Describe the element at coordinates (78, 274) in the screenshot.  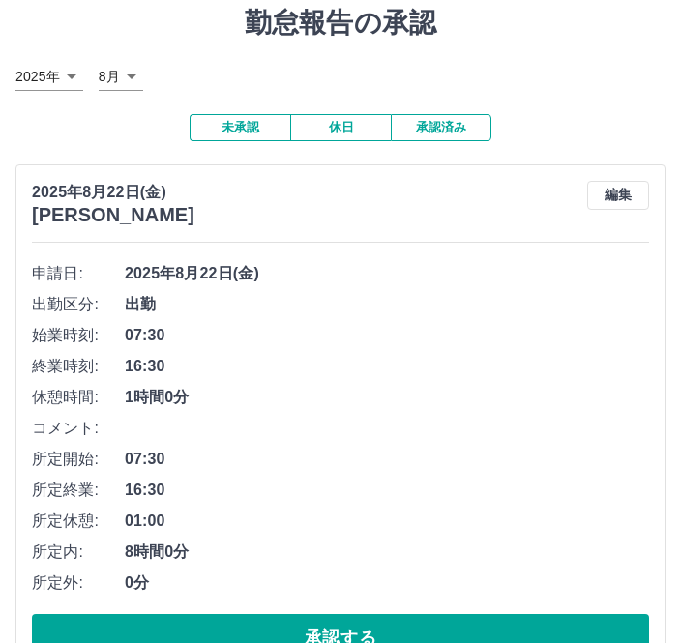
I see `span: 申請日:` at that location.